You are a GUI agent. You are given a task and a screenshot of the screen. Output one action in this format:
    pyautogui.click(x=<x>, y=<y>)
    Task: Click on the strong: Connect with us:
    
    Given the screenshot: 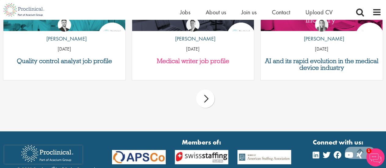 What is the action you would take?
    pyautogui.click(x=339, y=142)
    